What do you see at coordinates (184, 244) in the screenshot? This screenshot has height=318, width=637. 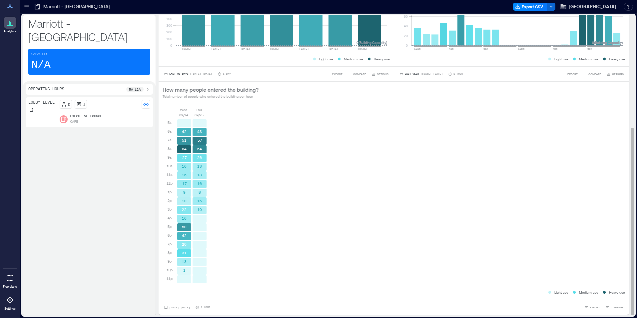 I see `text: 20` at bounding box center [184, 244].